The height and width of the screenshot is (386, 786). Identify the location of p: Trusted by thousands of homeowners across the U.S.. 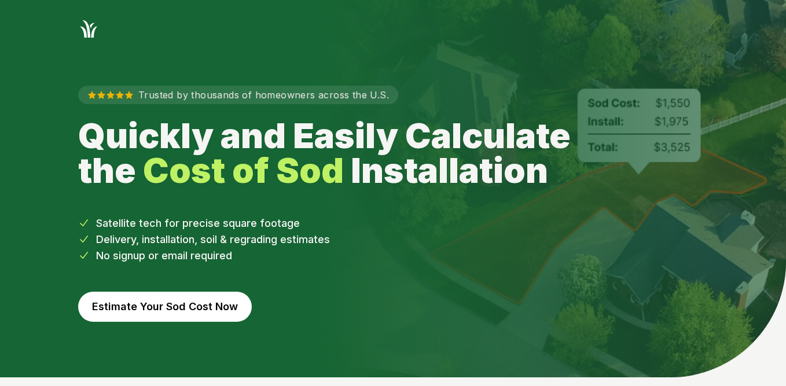
(238, 95).